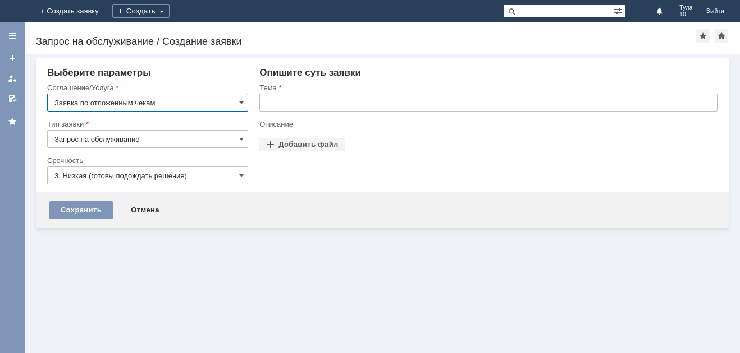  What do you see at coordinates (721, 36) in the screenshot?
I see `div: Сделать домашней страницей` at bounding box center [721, 36].